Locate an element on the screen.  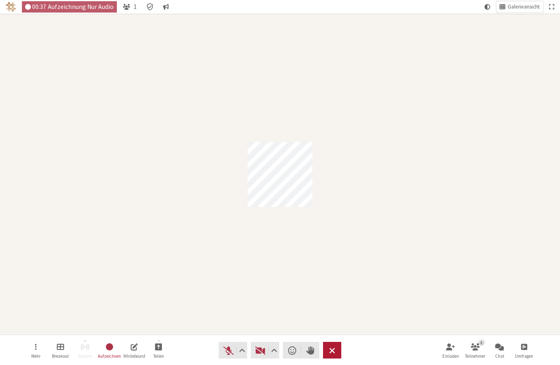
button: Freigegebenes Whiteboard öffnen is located at coordinates (134, 351).